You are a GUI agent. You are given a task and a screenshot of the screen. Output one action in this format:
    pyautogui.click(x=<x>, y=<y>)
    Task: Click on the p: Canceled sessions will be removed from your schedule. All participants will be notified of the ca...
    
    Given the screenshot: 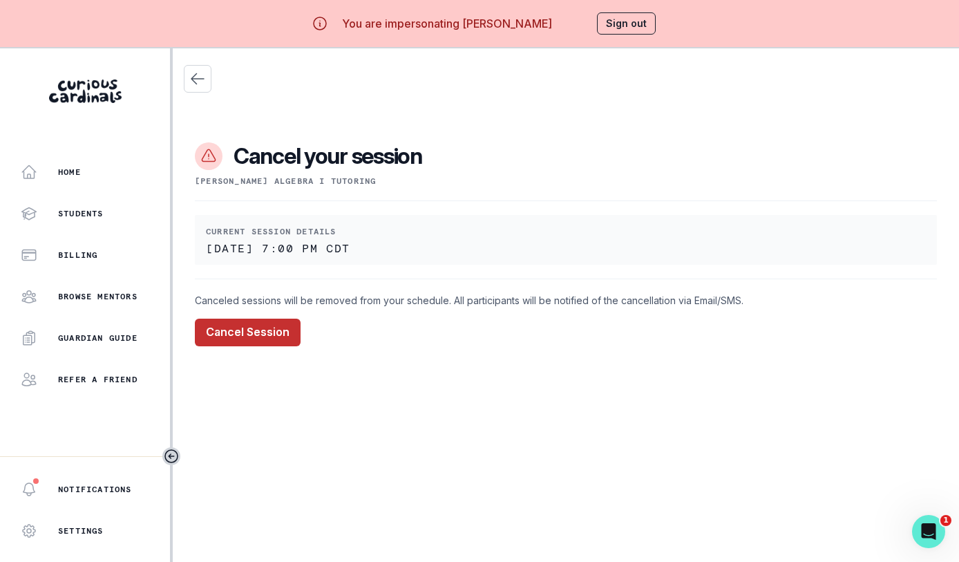 What is the action you would take?
    pyautogui.click(x=566, y=300)
    